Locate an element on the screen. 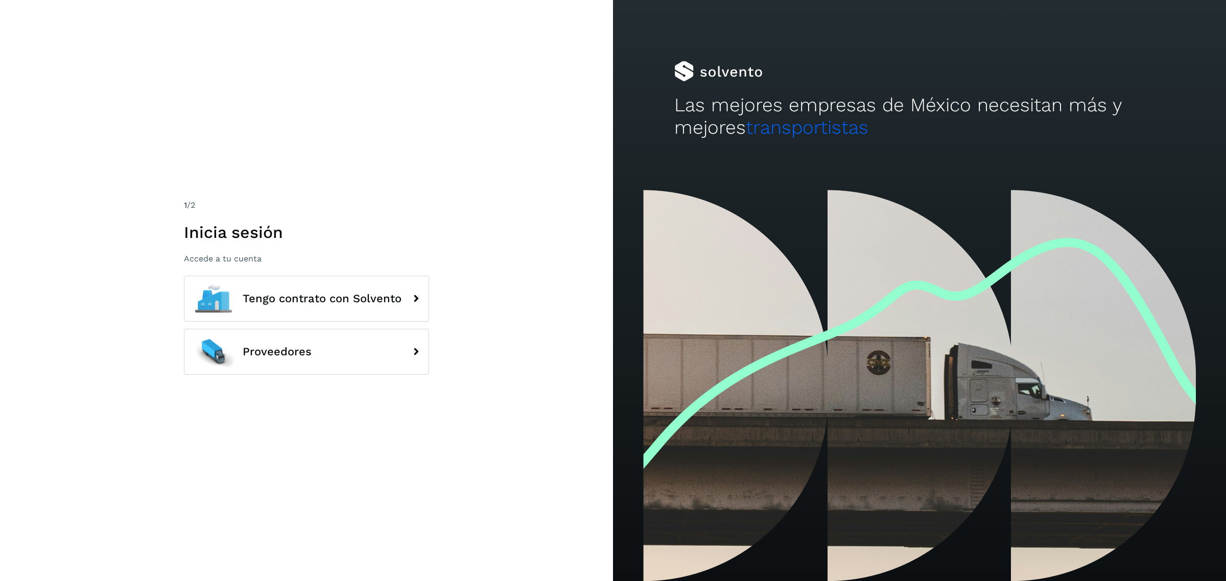  span: transportistas is located at coordinates (807, 127).